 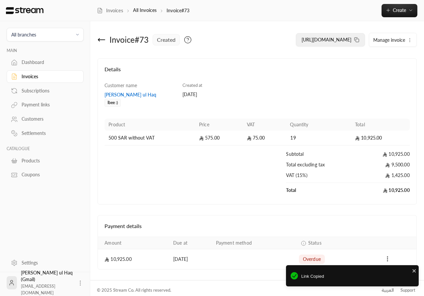 I want to click on div: © 2025 Stream Co. All rights reserved., so click(x=134, y=291).